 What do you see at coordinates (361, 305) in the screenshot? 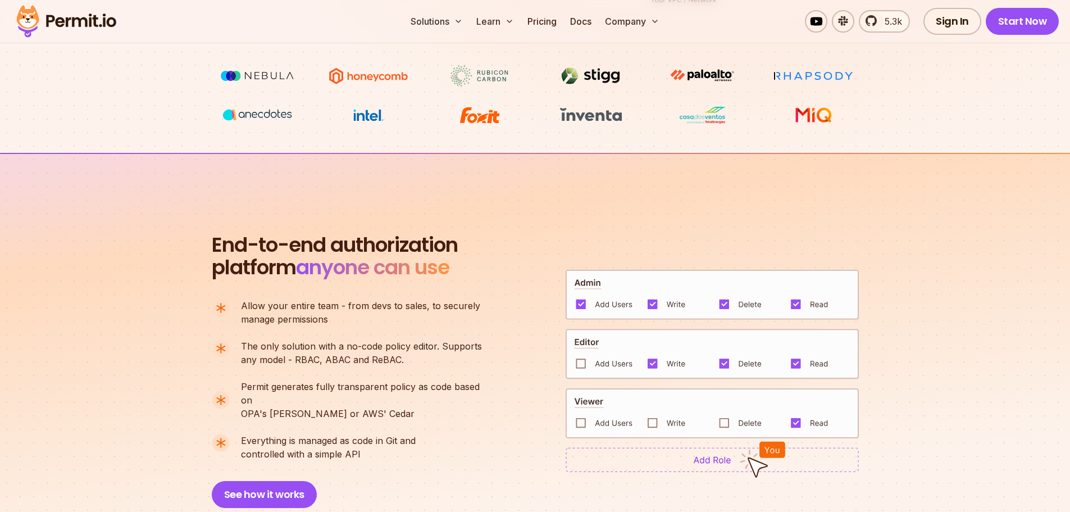
I see `span: Allow your entire team - from devs to sales, to securely` at bounding box center [361, 305].